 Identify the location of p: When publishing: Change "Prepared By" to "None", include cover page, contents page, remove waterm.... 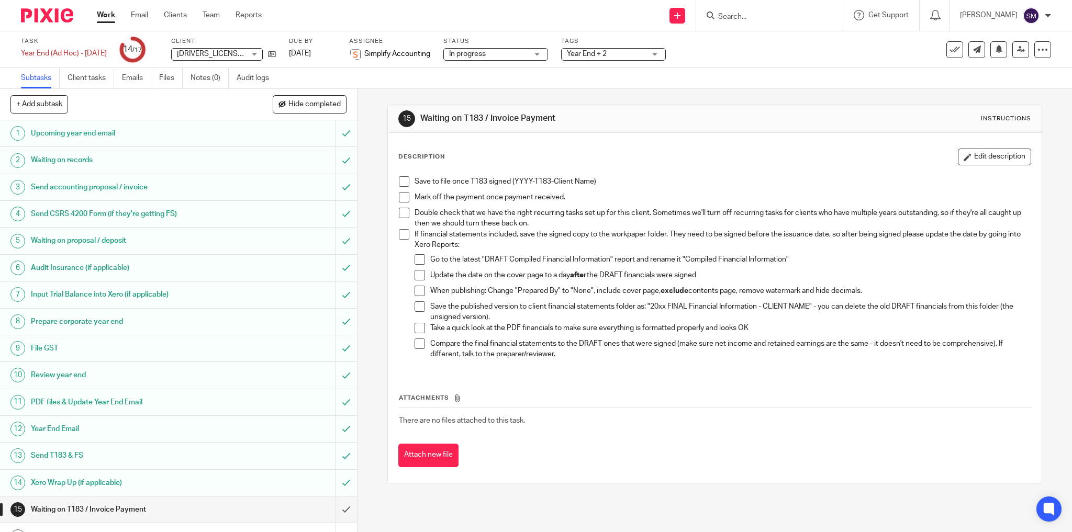
(731, 291).